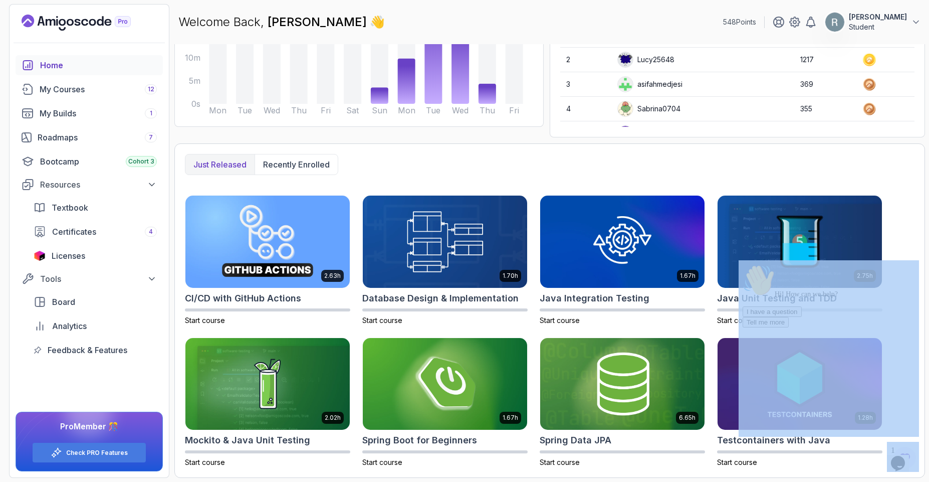  What do you see at coordinates (825, 109) in the screenshot?
I see `td: 355` at bounding box center [825, 109].